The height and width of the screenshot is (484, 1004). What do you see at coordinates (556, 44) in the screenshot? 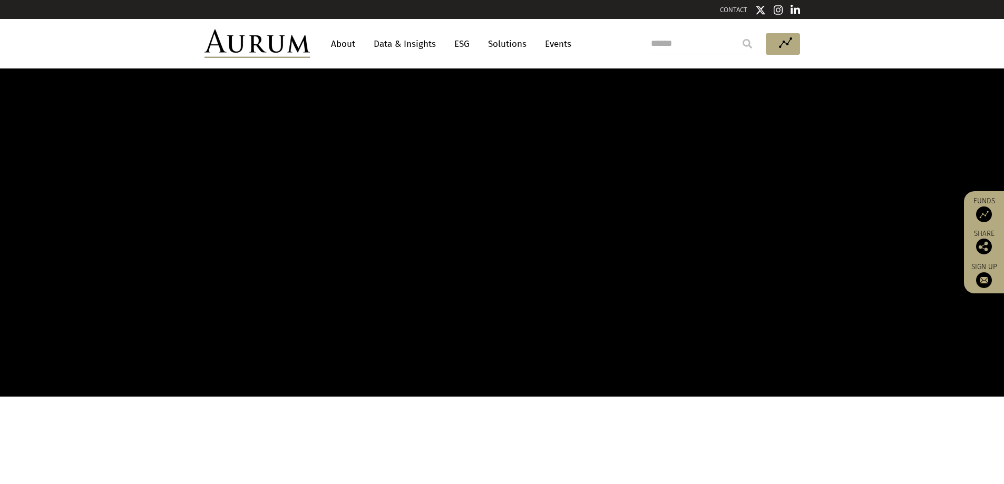
I see `a: Events` at bounding box center [556, 44].